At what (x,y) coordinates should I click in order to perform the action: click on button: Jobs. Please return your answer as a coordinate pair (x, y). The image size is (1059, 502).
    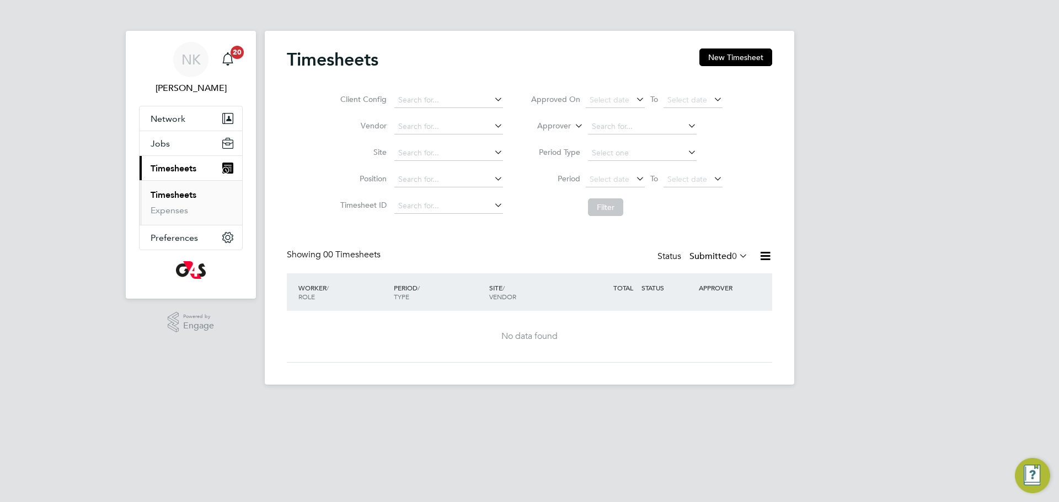
    Looking at the image, I should click on (191, 143).